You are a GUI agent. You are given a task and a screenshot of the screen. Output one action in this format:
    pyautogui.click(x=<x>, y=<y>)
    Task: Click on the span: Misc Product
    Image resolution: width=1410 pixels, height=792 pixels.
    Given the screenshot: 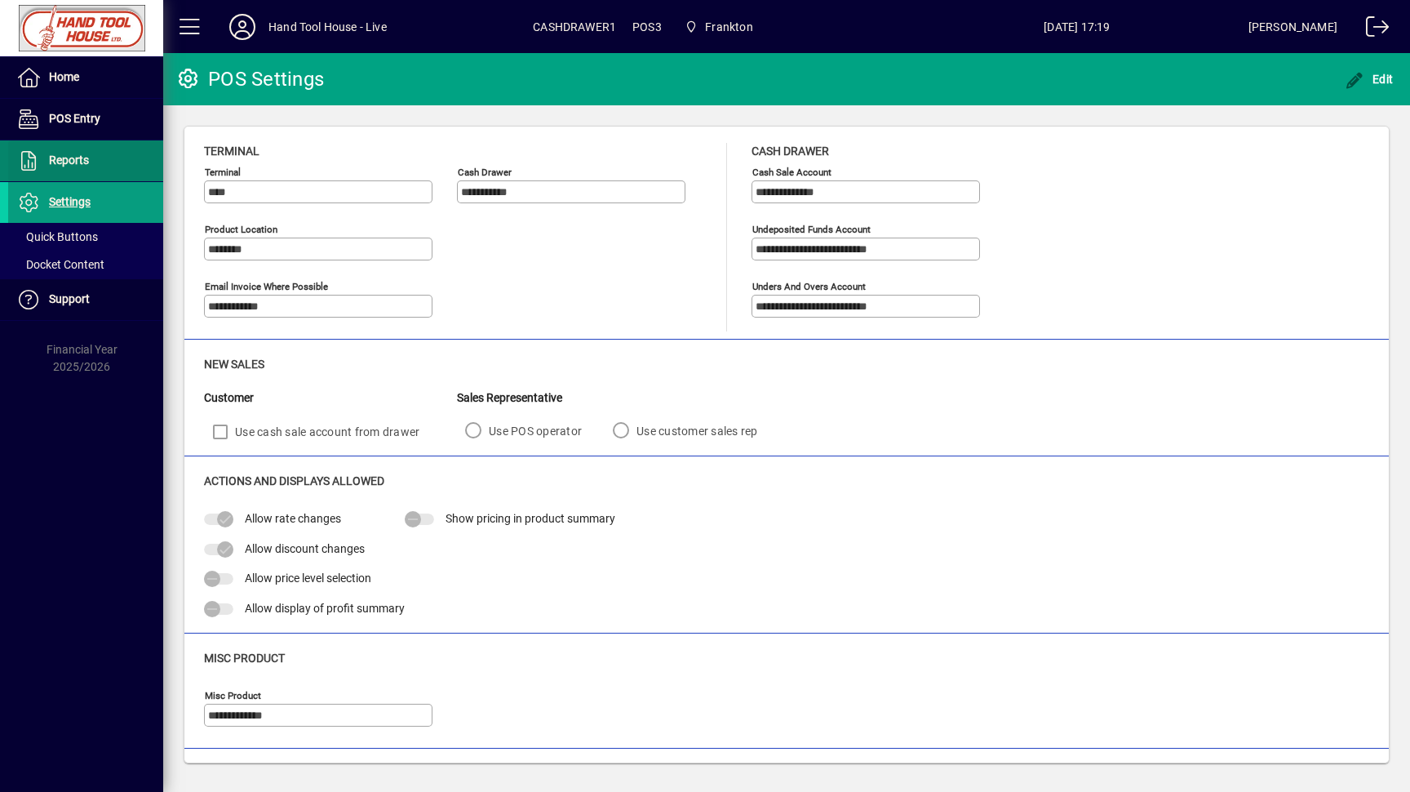 What is the action you would take?
    pyautogui.click(x=244, y=658)
    